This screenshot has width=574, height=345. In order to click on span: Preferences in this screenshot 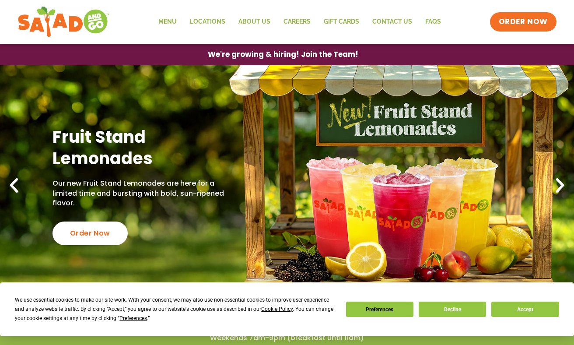, I will do `click(133, 318)`.